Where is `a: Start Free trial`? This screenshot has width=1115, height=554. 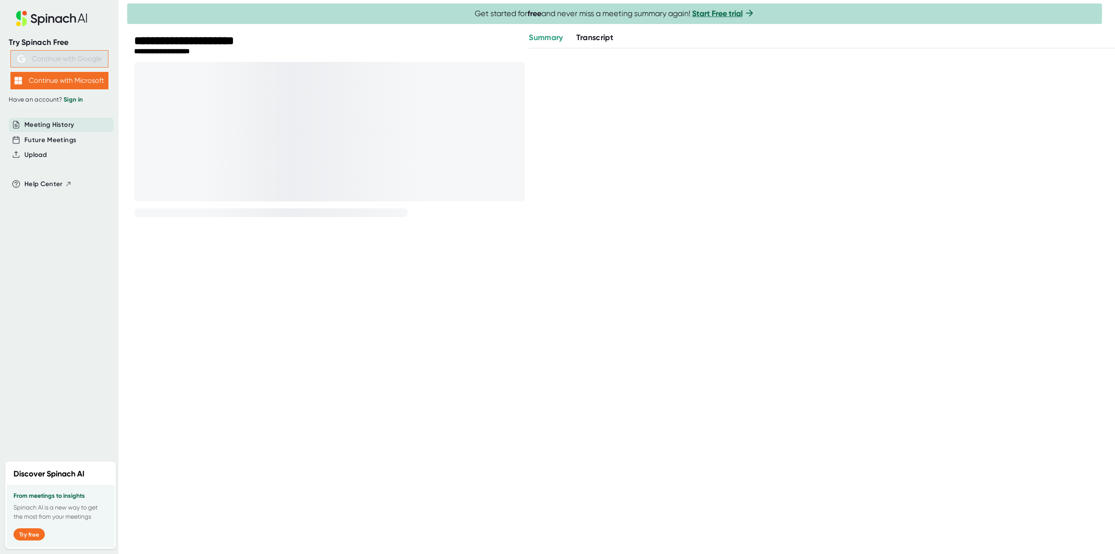 a: Start Free trial is located at coordinates (717, 14).